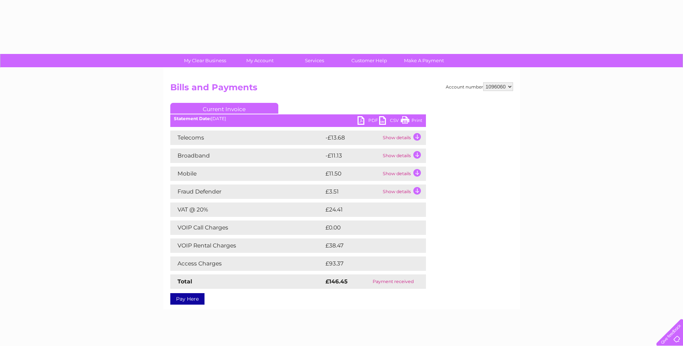 Image resolution: width=683 pixels, height=346 pixels. Describe the element at coordinates (367, 246) in the screenshot. I see `td: £38.47` at that location.